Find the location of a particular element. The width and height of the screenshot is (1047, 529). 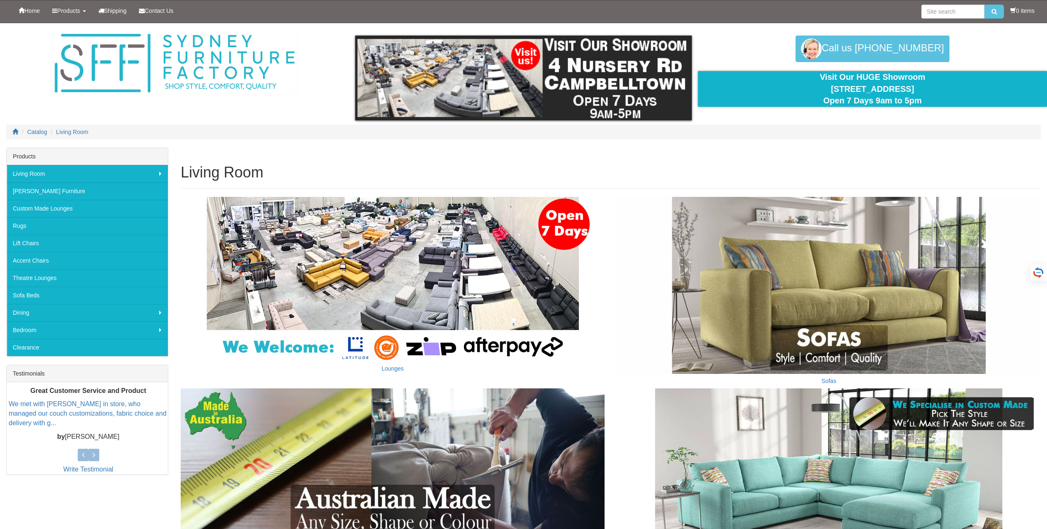

a: Shipping is located at coordinates (112, 11).